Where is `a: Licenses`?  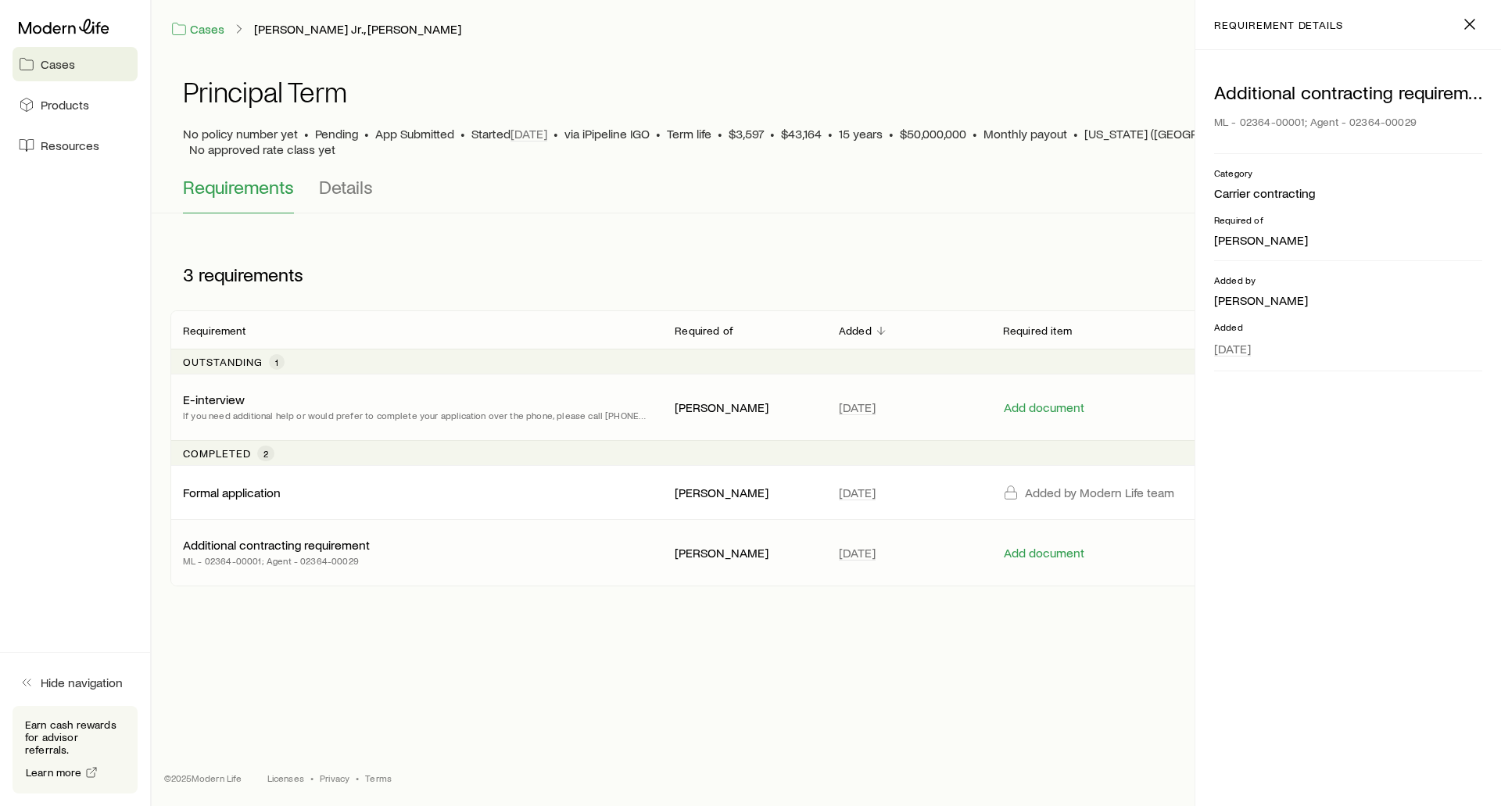
a: Licenses is located at coordinates (285, 778).